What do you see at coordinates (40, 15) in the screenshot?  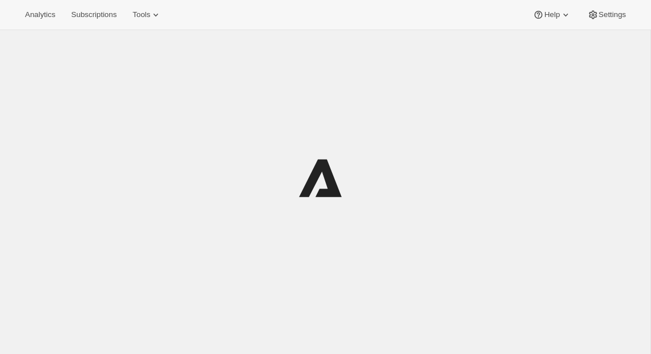 I see `button: Analytics` at bounding box center [40, 15].